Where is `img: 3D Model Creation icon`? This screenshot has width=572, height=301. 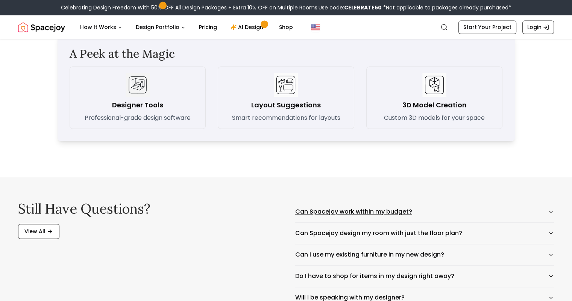
img: 3D Model Creation icon is located at coordinates (435, 85).